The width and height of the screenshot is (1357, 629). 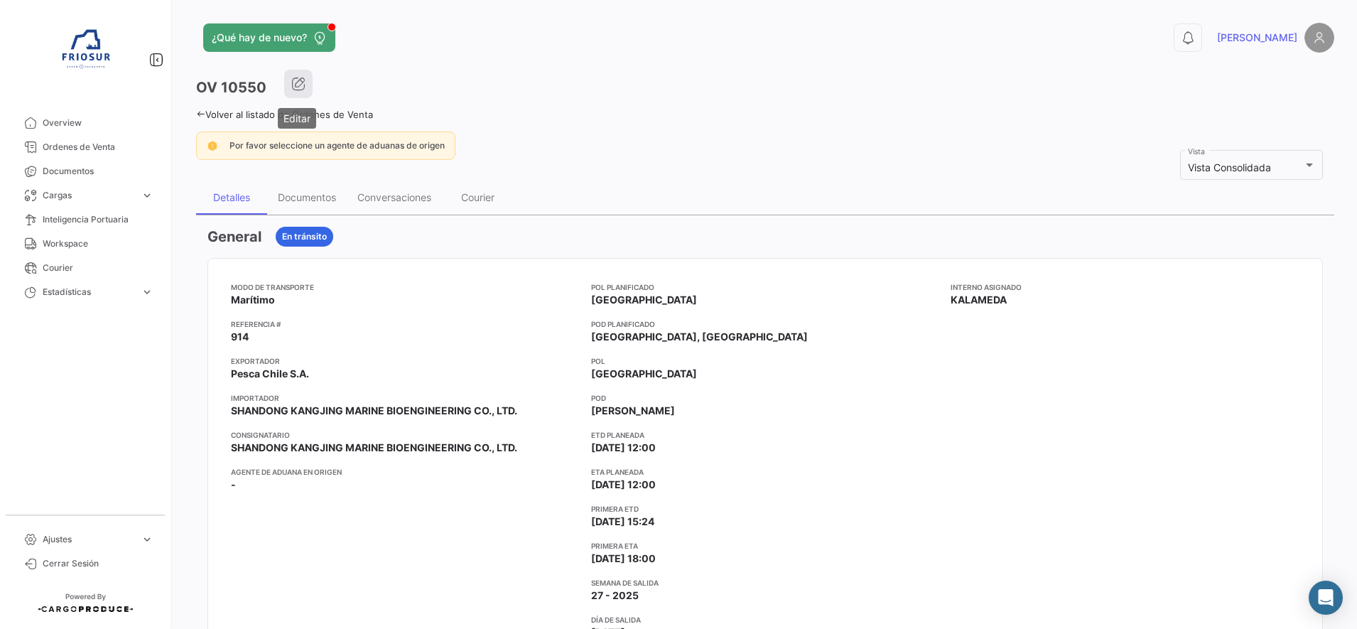 What do you see at coordinates (98, 564) in the screenshot?
I see `span: Cerrar Sesión` at bounding box center [98, 564].